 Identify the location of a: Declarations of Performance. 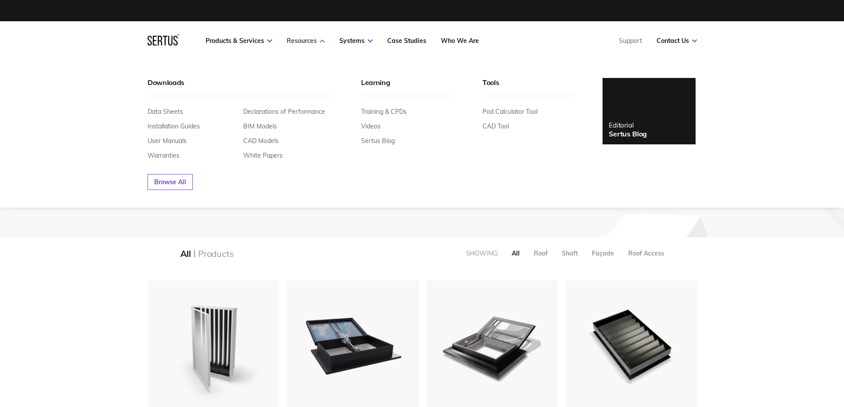
(284, 112).